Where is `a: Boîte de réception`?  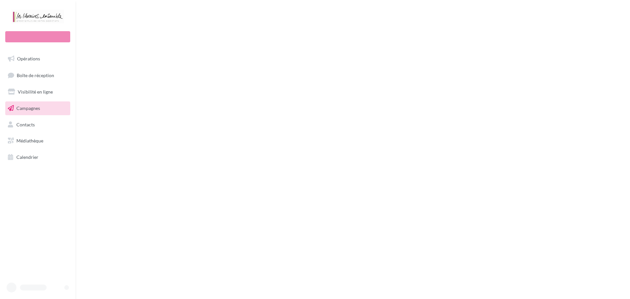 a: Boîte de réception is located at coordinates (38, 75).